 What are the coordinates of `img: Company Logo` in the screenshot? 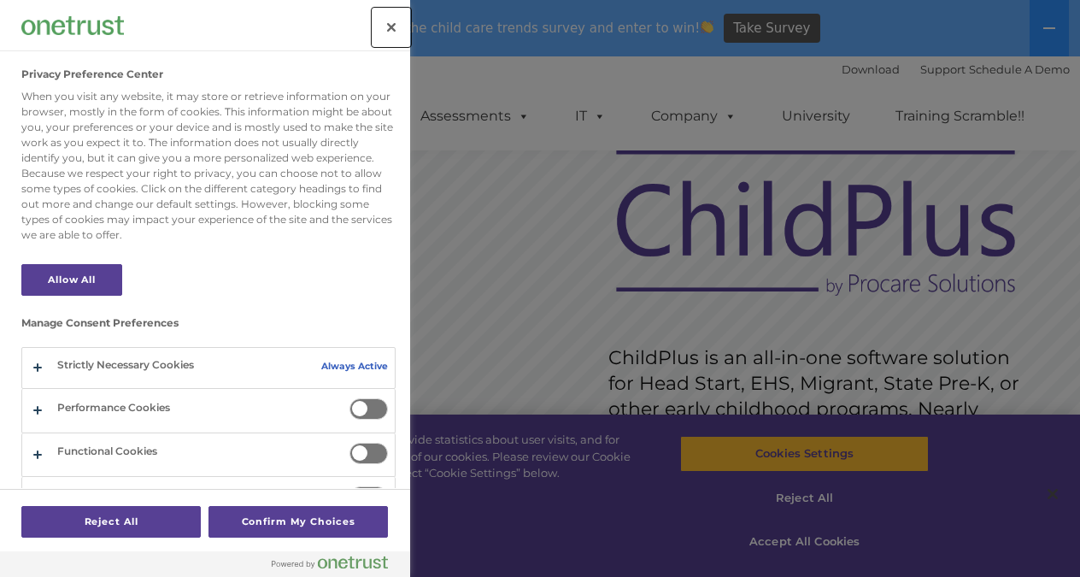 It's located at (73, 25).